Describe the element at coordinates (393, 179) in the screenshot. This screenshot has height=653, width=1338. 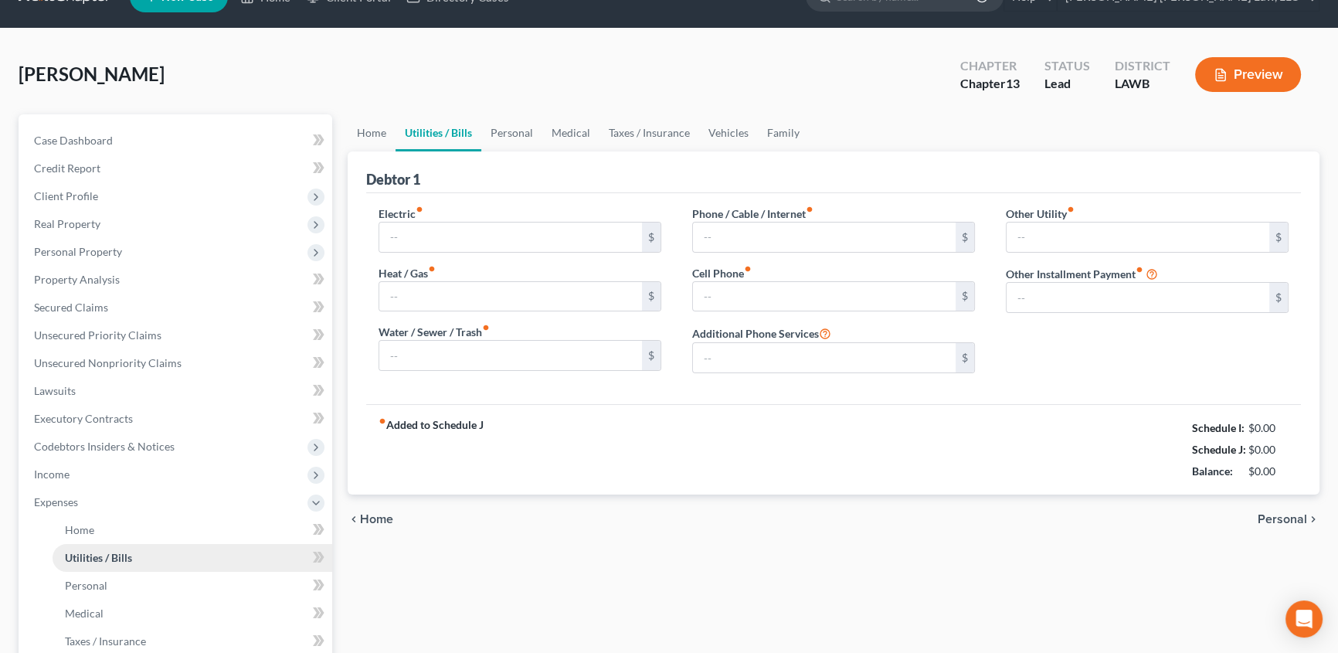
I see `div: Debtor 1` at that location.